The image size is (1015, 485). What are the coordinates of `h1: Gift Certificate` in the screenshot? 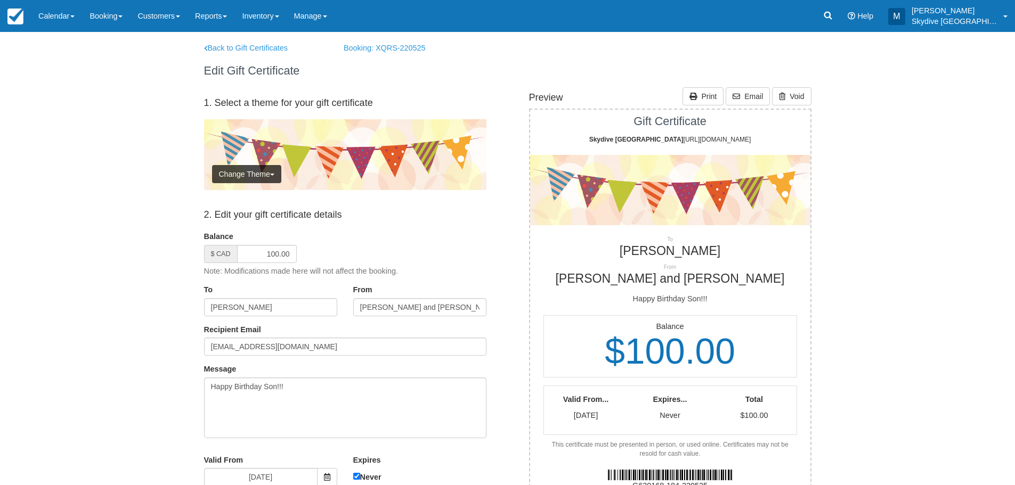 It's located at (670, 121).